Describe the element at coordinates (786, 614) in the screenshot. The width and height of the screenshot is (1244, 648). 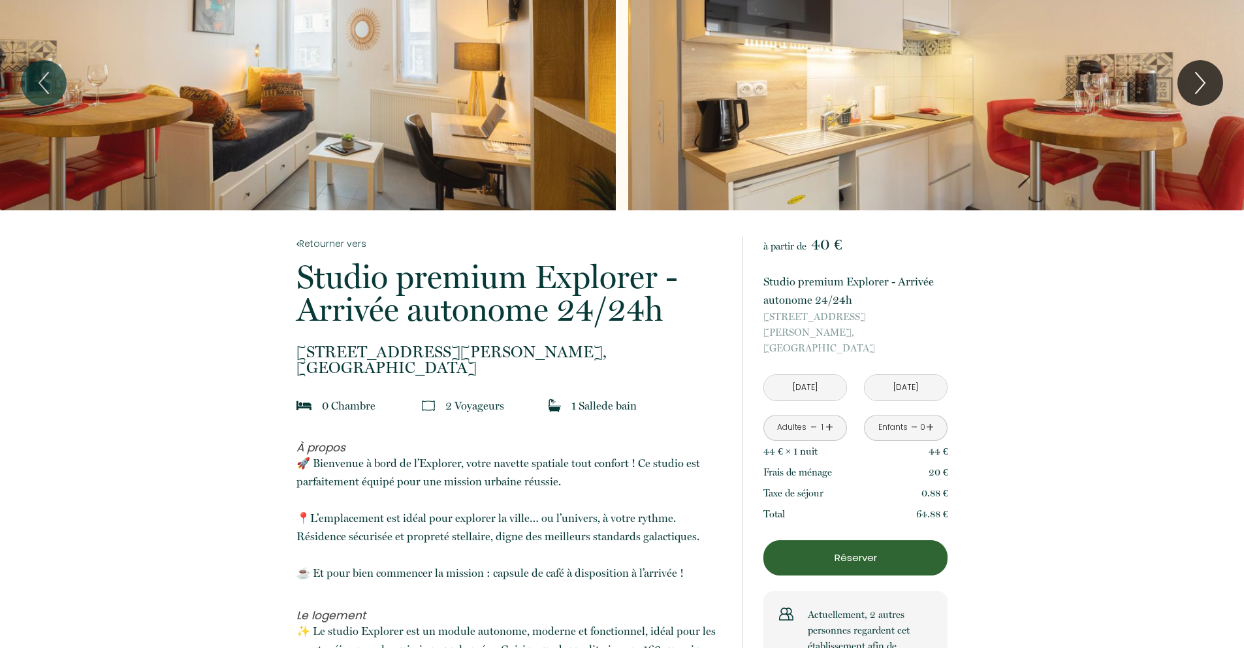
I see `img: users` at that location.